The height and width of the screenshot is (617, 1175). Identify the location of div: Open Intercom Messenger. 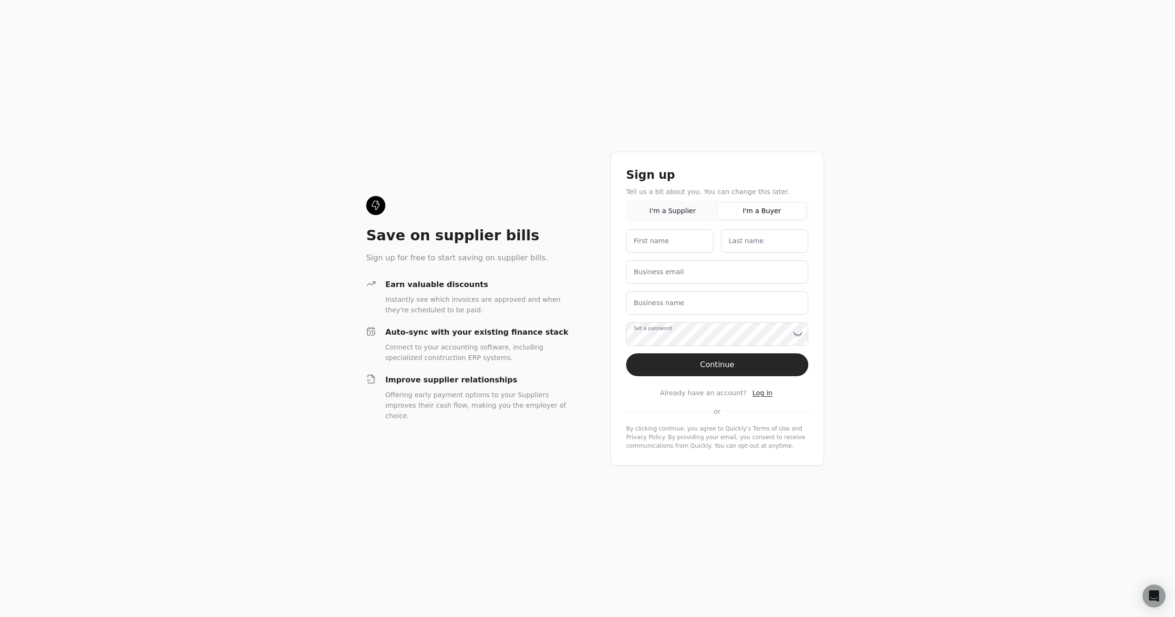
(1154, 596).